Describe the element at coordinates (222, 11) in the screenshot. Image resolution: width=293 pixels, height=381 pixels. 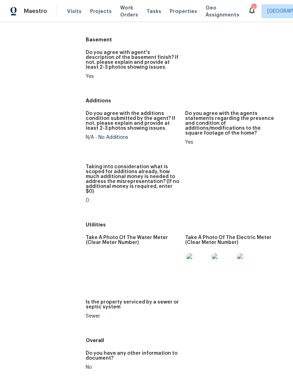
I see `span: Geo Assignments` at that location.